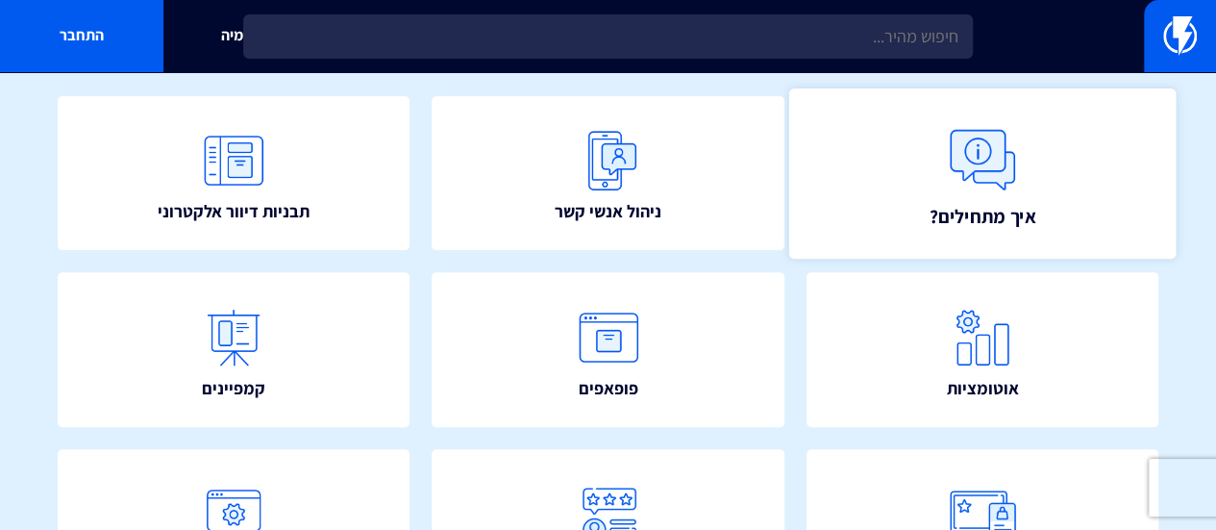  What do you see at coordinates (982, 215) in the screenshot?
I see `span: איך מתחילים?` at bounding box center [982, 215].